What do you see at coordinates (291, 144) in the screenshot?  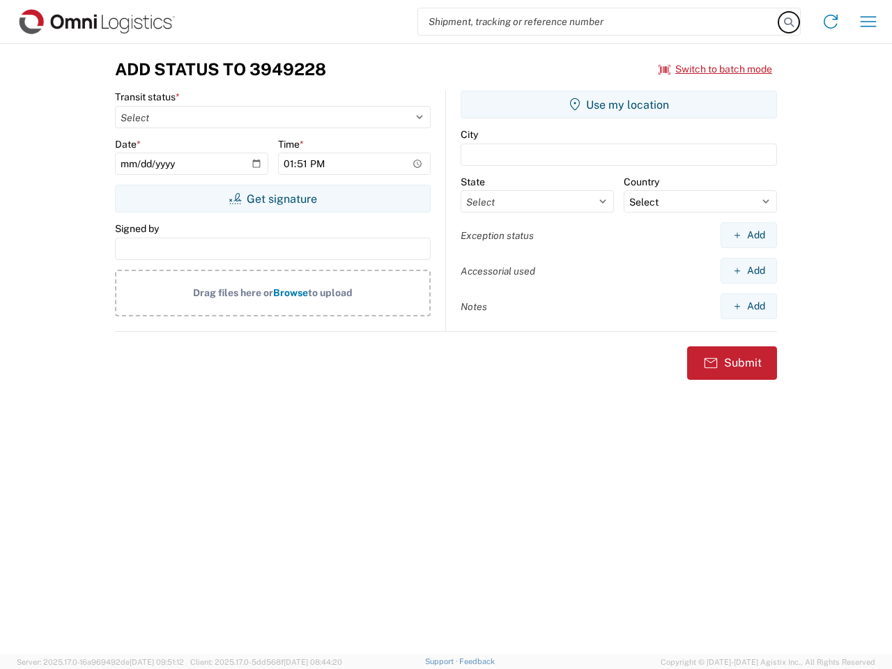 I see `label: Time` at bounding box center [291, 144].